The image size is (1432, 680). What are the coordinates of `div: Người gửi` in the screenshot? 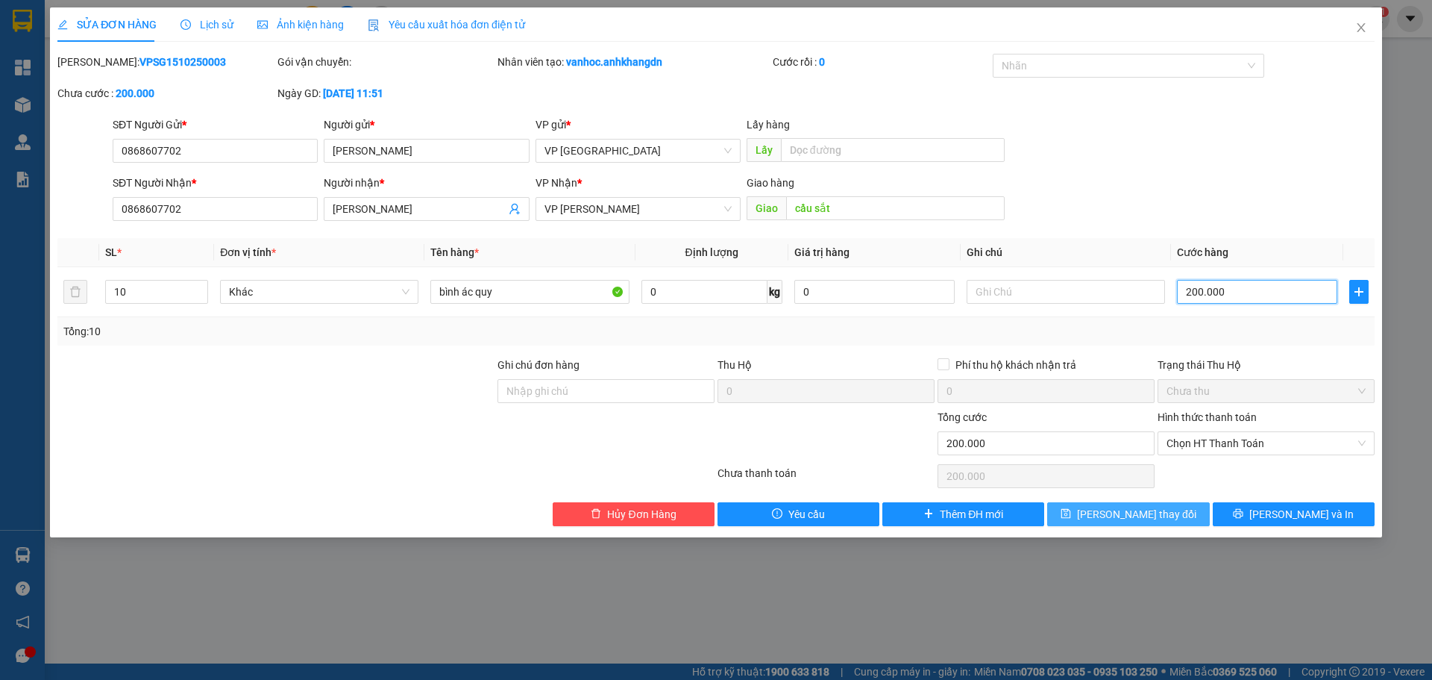 It's located at (426, 125).